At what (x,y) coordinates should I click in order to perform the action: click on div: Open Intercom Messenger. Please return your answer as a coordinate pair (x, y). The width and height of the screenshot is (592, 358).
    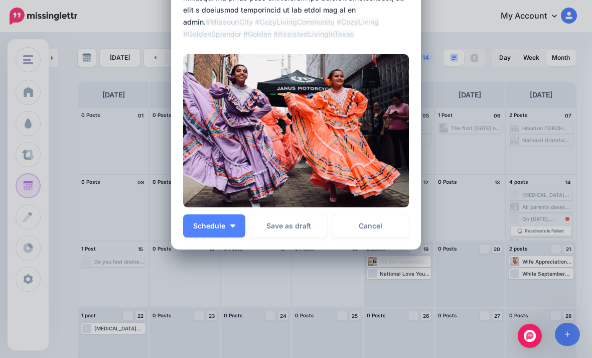
    Looking at the image, I should click on (530, 336).